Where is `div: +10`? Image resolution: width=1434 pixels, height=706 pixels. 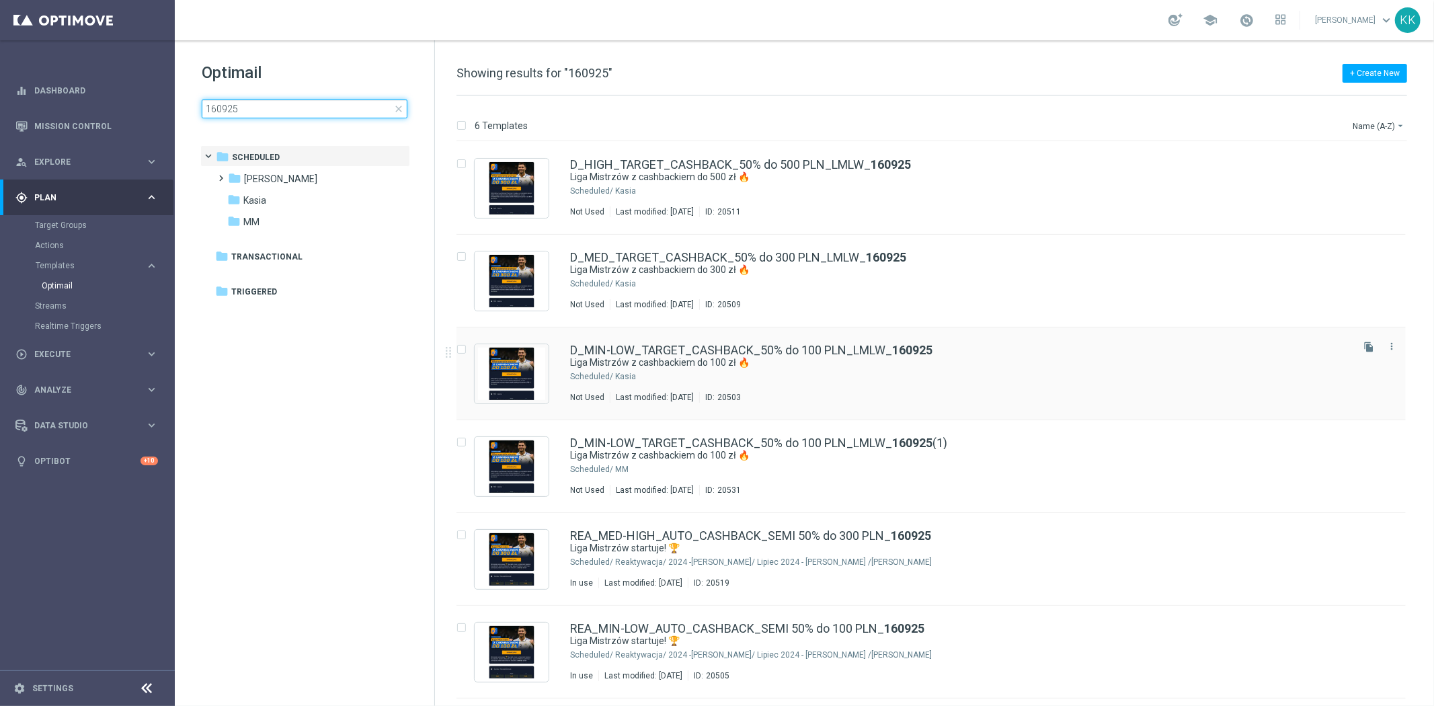 div: +10 is located at coordinates (149, 461).